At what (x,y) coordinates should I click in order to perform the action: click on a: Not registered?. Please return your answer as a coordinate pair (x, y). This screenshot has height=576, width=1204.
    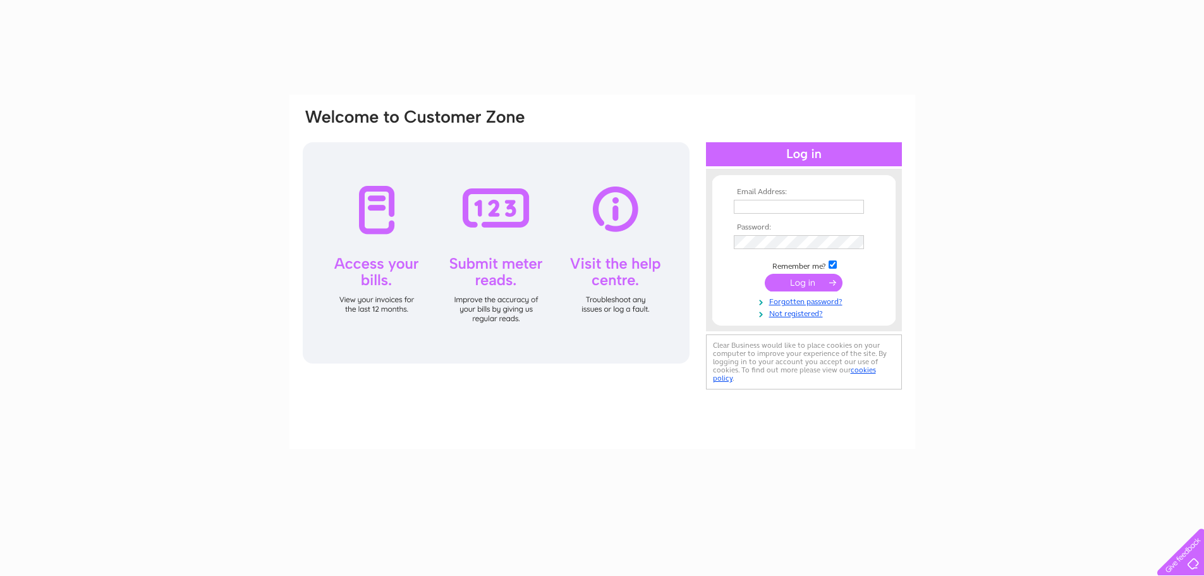
    Looking at the image, I should click on (805, 312).